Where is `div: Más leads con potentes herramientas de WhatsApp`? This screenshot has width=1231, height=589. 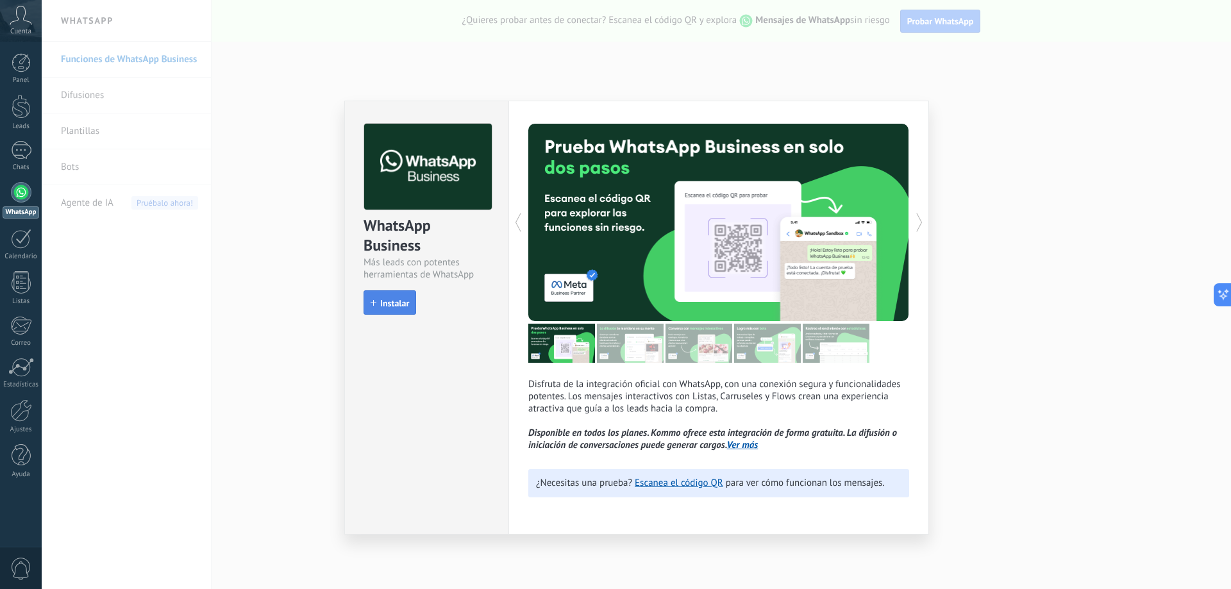 div: Más leads con potentes herramientas de WhatsApp is located at coordinates (426, 269).